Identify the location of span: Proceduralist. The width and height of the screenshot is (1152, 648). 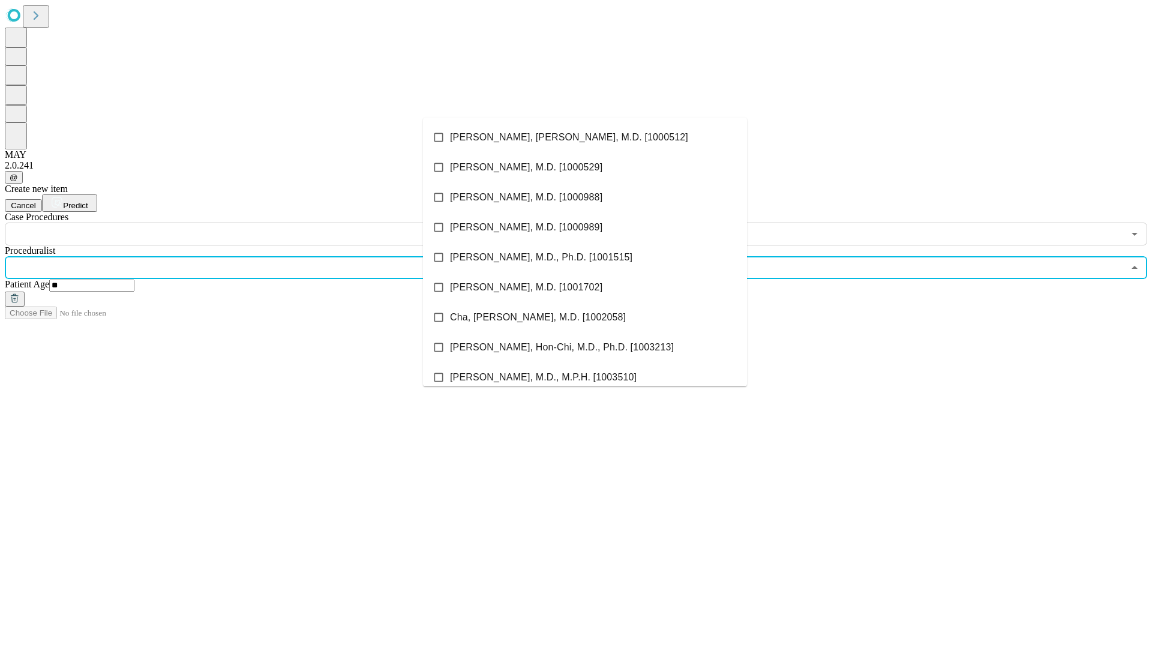
(30, 250).